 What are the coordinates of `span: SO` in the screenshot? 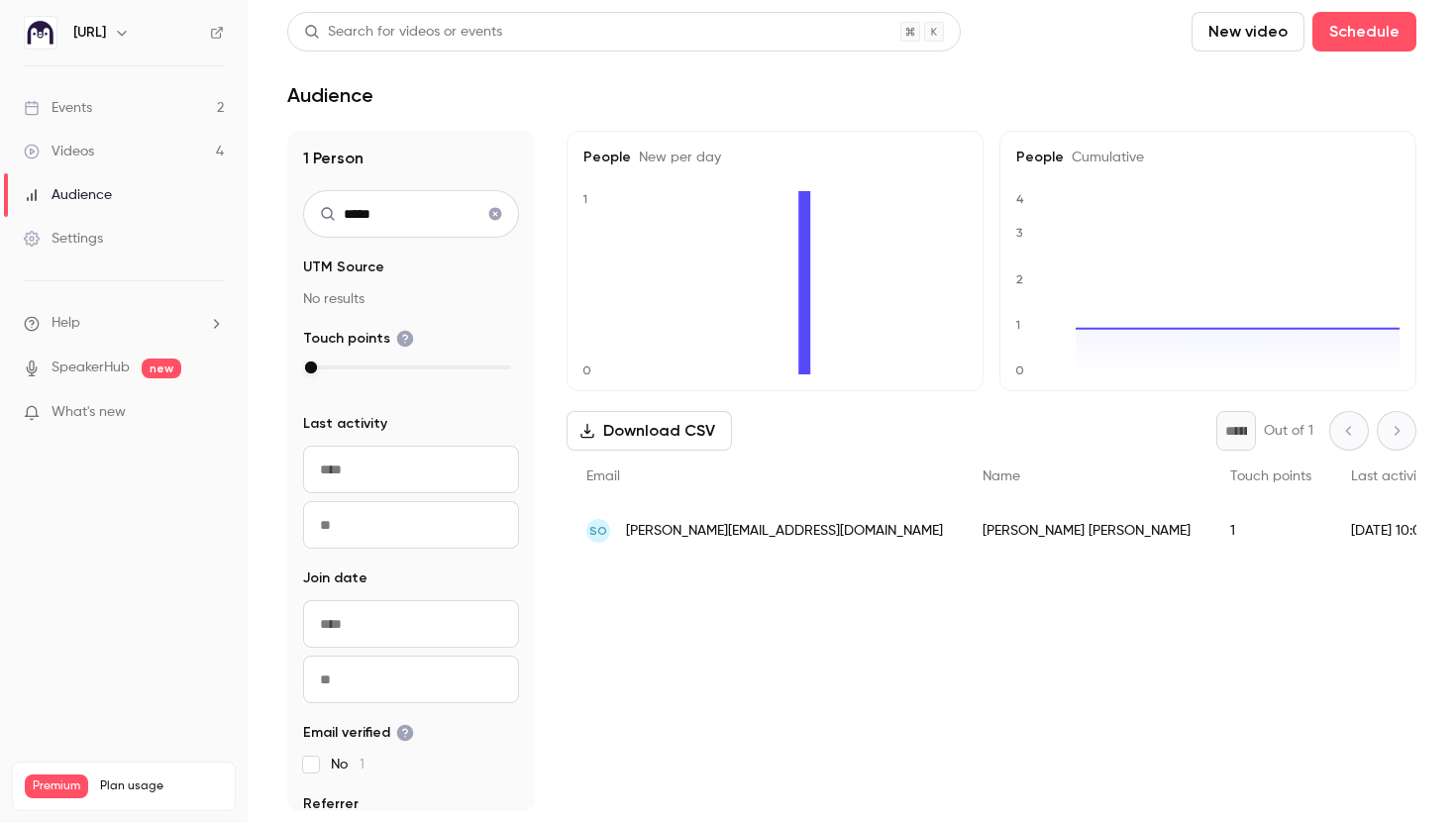 It's located at (598, 531).